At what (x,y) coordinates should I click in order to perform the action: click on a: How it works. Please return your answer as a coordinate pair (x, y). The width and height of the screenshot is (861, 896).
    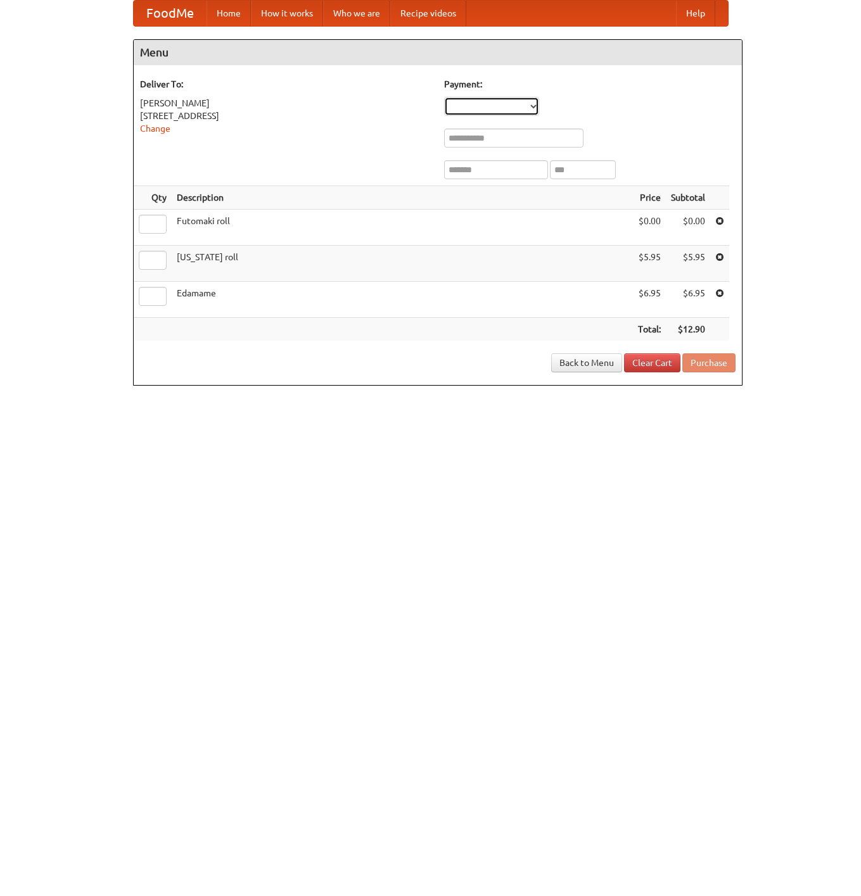
    Looking at the image, I should click on (287, 13).